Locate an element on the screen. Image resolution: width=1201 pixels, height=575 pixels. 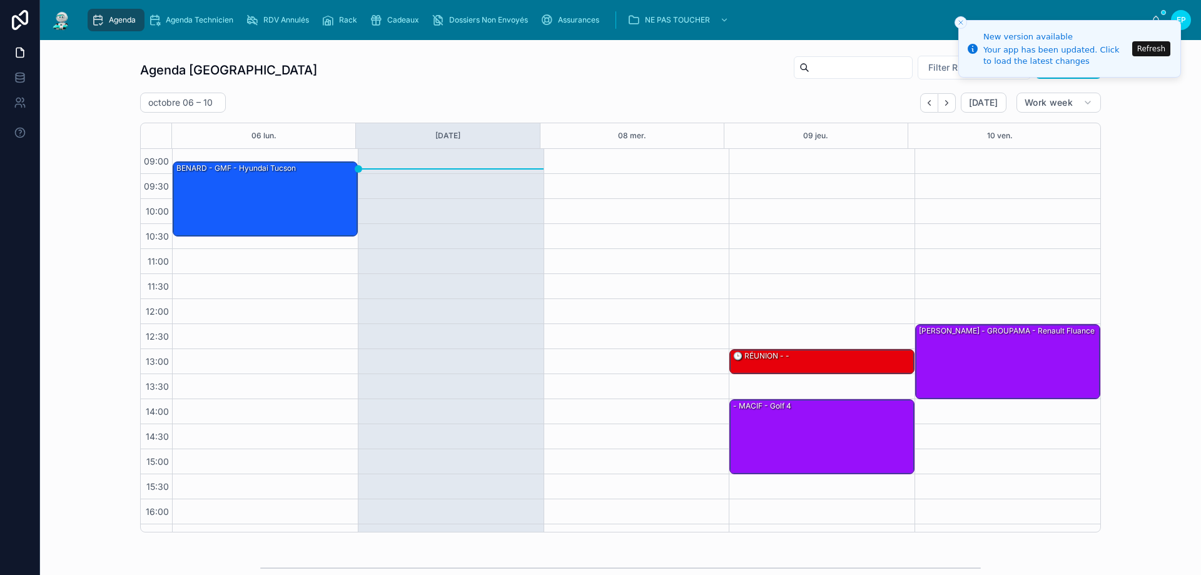
button: Back is located at coordinates (929, 103).